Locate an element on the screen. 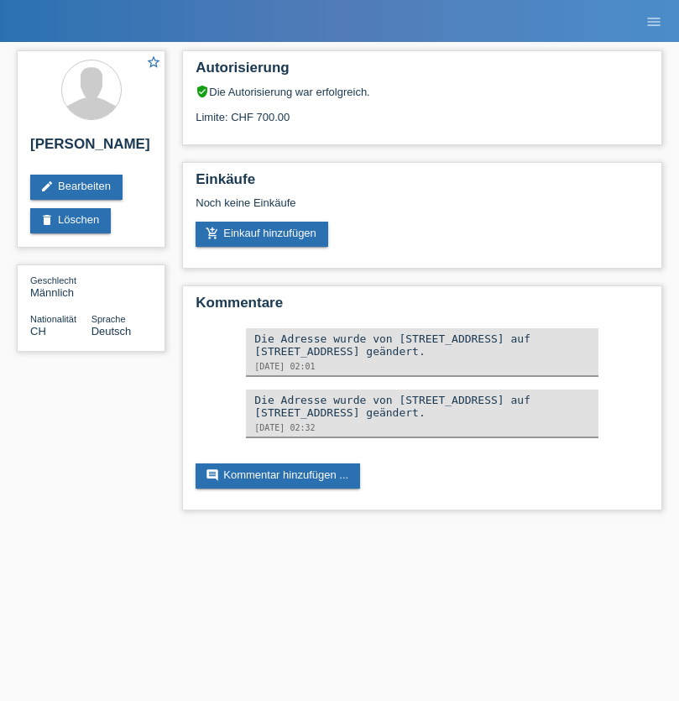  a: add_shopping_cartEinkauf hinzufügen is located at coordinates (262, 234).